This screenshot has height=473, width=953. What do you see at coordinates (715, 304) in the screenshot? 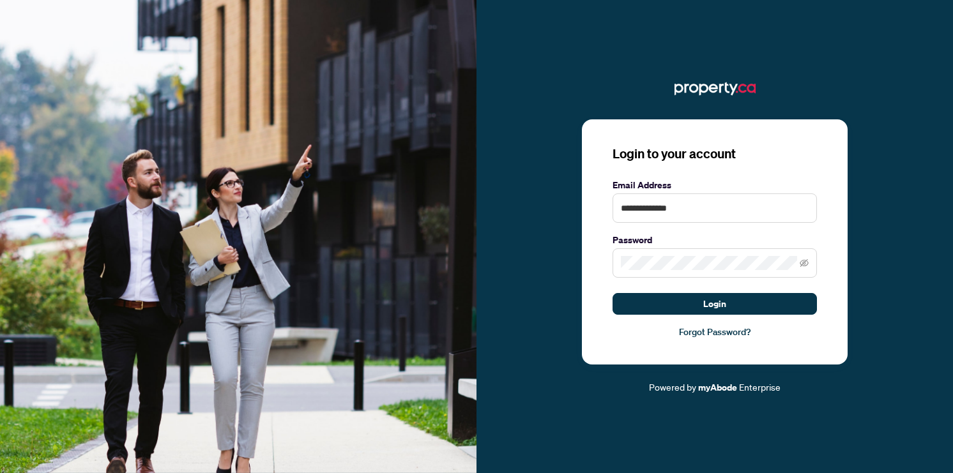
I see `span: Login` at bounding box center [715, 304].